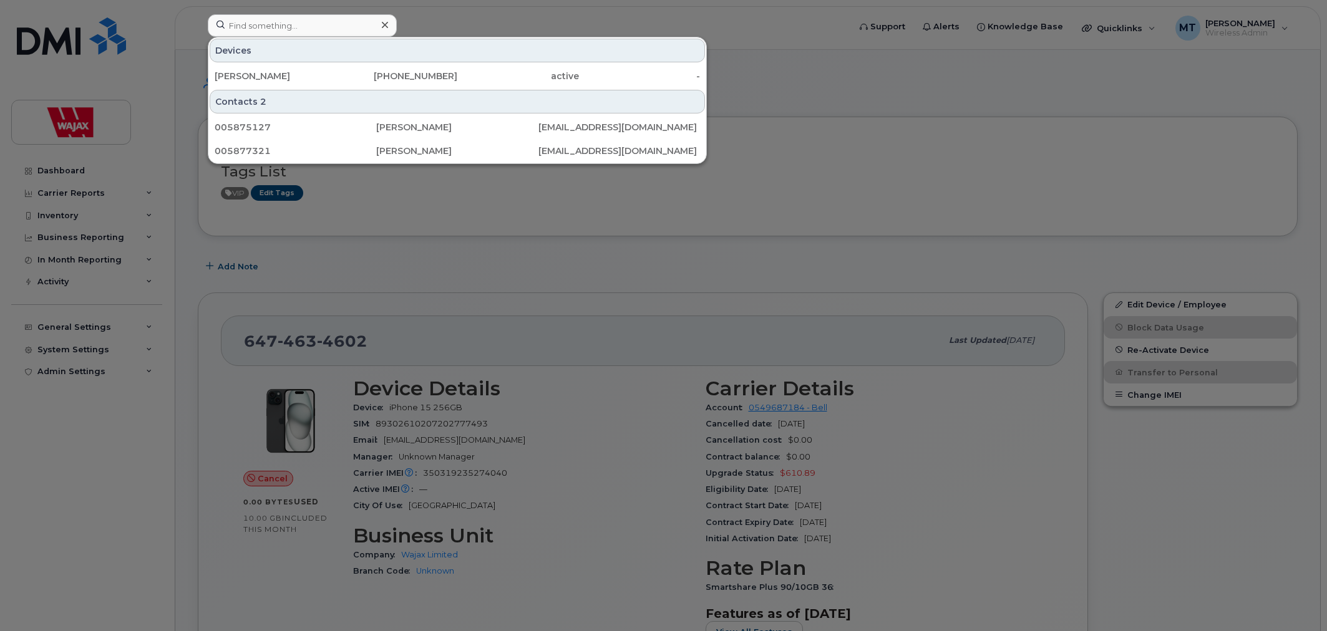 The height and width of the screenshot is (631, 1327). Describe the element at coordinates (457, 102) in the screenshot. I see `div: Contacts` at that location.